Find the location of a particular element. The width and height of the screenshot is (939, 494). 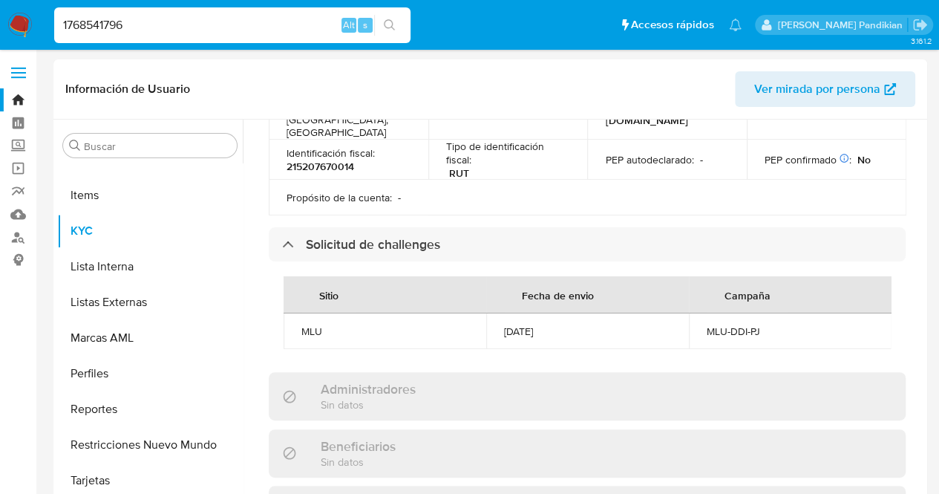

span: Accesos rápidos is located at coordinates (673, 24).